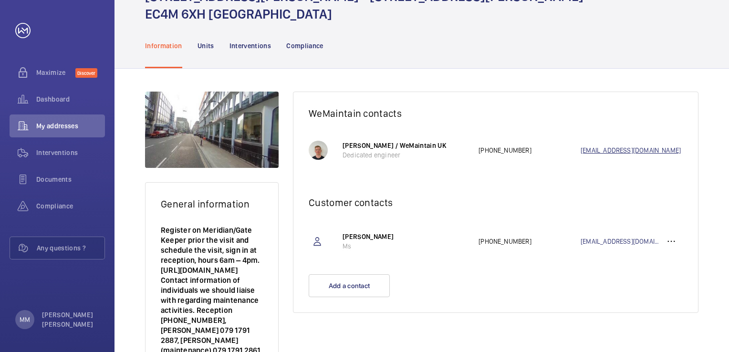 The width and height of the screenshot is (729, 352). What do you see at coordinates (71, 206) in the screenshot?
I see `span: Compliance` at bounding box center [71, 206].